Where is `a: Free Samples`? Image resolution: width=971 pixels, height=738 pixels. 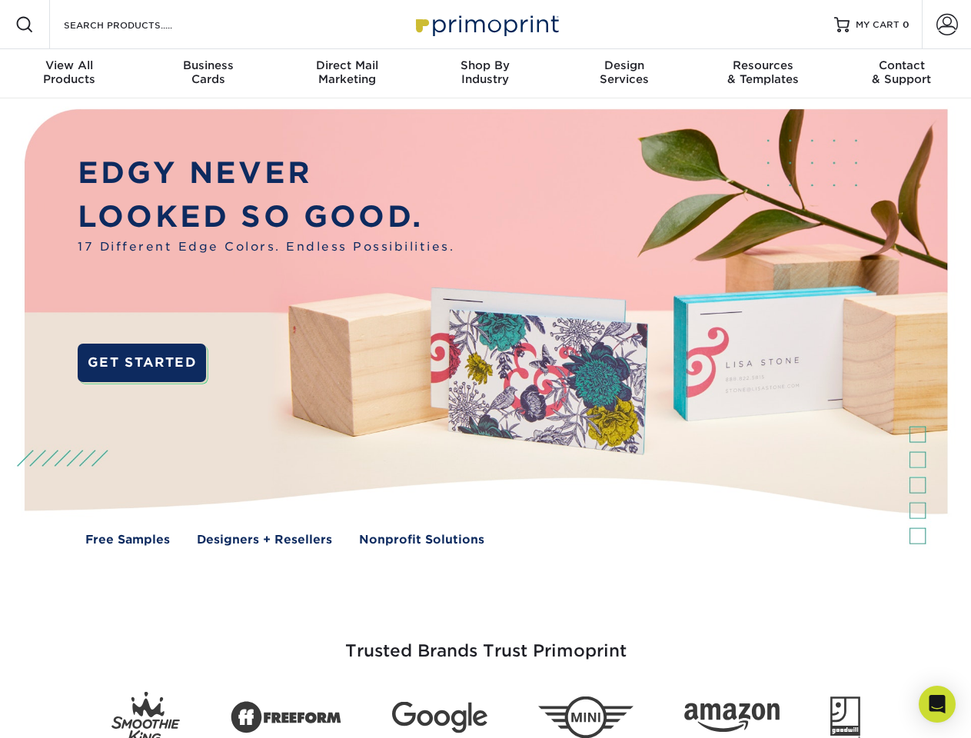
a: Free Samples is located at coordinates (128, 540).